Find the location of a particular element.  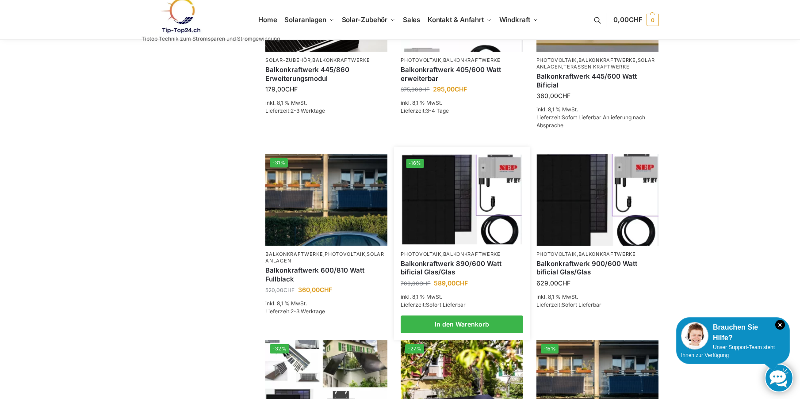

a: Balkonkraftwerk 890/600 Watt bificial Glas/Glas is located at coordinates (462, 268).